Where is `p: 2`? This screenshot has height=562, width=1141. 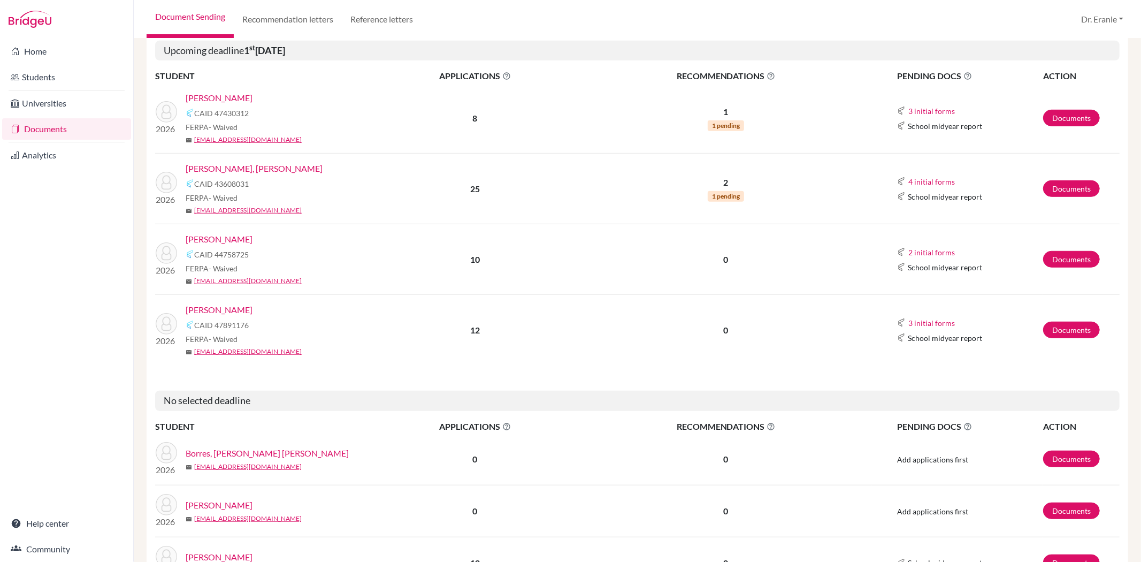 p: 2 is located at coordinates (726, 182).